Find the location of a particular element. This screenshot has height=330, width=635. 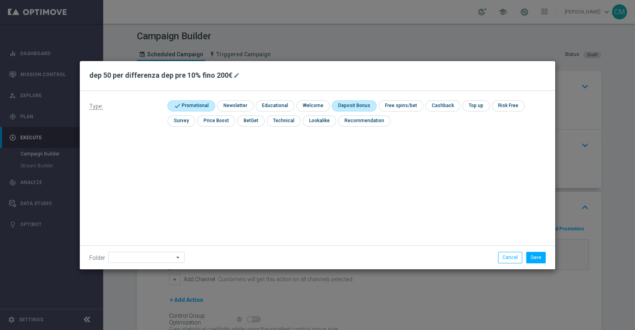

button: mode_edit is located at coordinates (237, 75).